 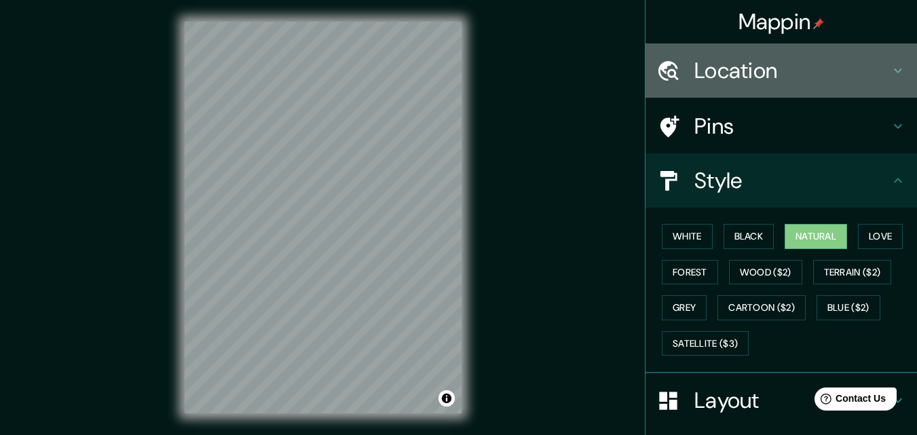 What do you see at coordinates (818, 24) in the screenshot?
I see `img: pin-icon.png` at bounding box center [818, 24].